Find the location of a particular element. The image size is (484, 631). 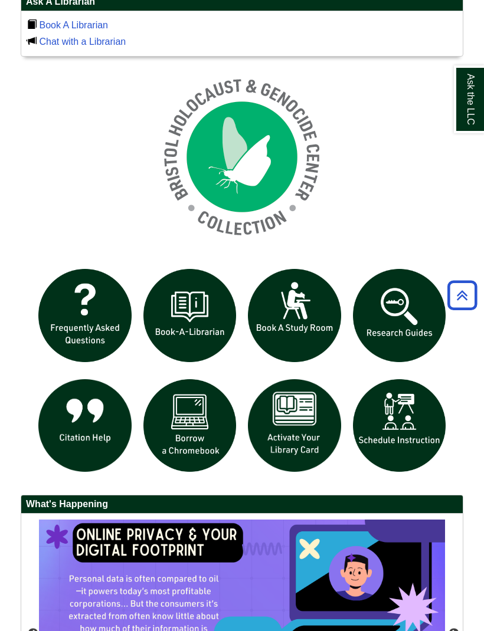

img: Borrow a chromebook icon links to the borrow a chromebook web page is located at coordinates (190, 426).